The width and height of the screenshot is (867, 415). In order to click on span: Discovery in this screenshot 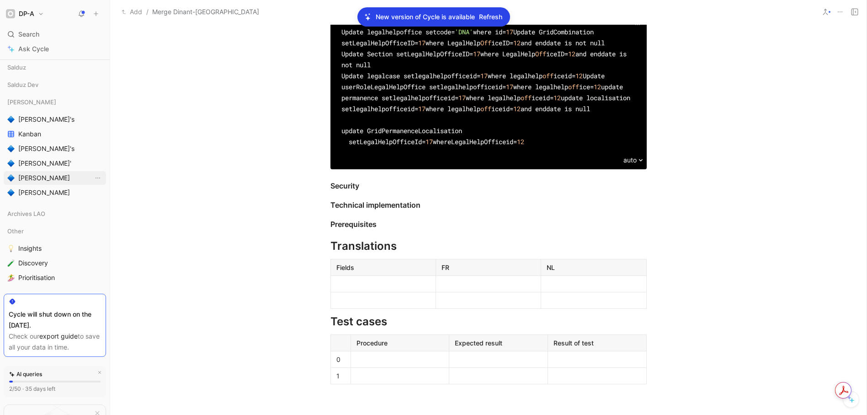, I will do `click(33, 263)`.